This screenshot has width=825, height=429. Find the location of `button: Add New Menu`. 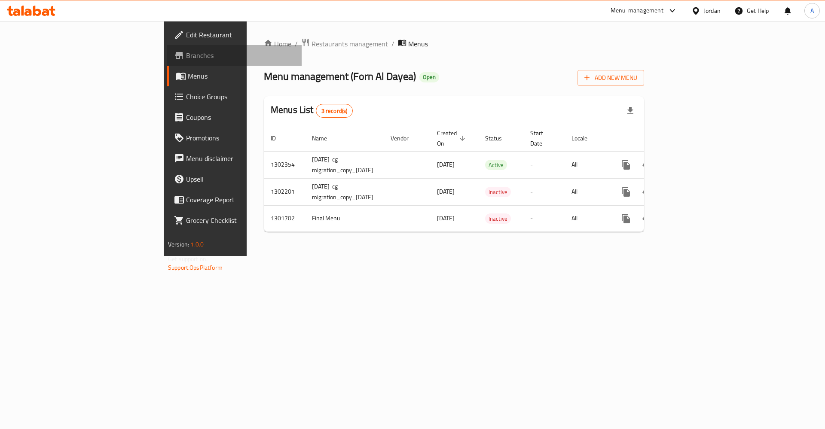

button: Add New Menu is located at coordinates (610, 78).